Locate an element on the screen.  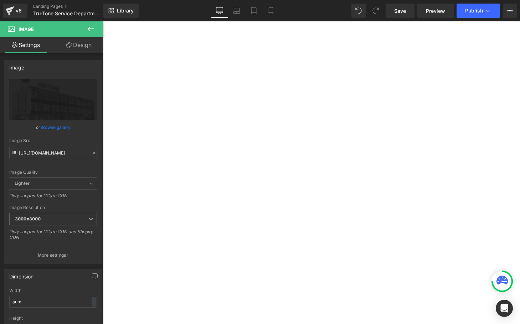
input: Link is located at coordinates (53, 153).